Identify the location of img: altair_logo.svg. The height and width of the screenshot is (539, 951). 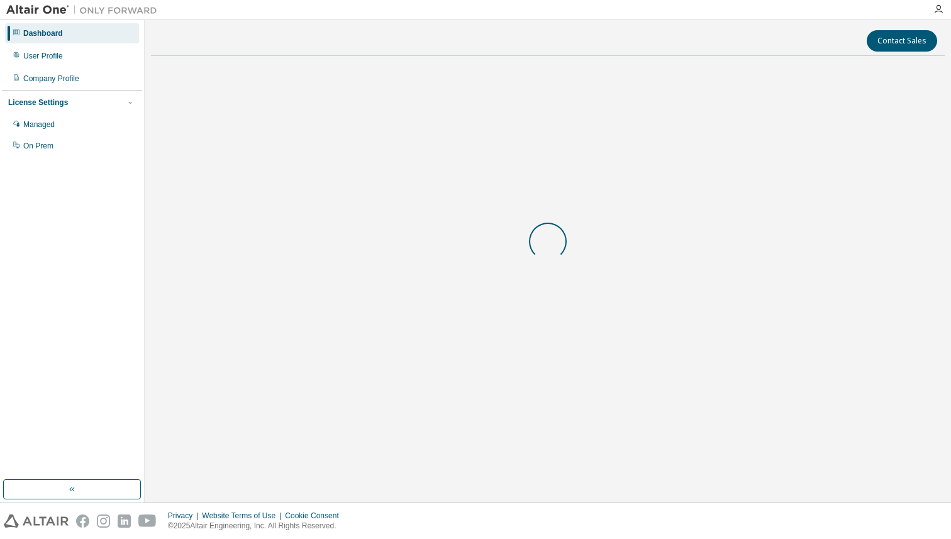
(36, 521).